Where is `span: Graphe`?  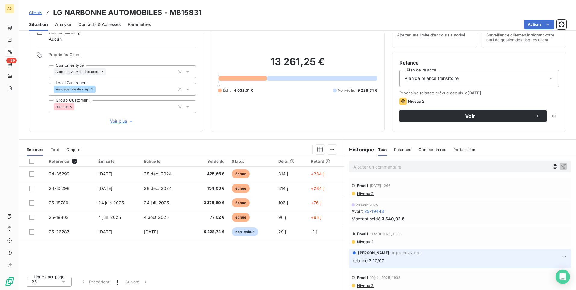
span: Graphe is located at coordinates (73, 149).